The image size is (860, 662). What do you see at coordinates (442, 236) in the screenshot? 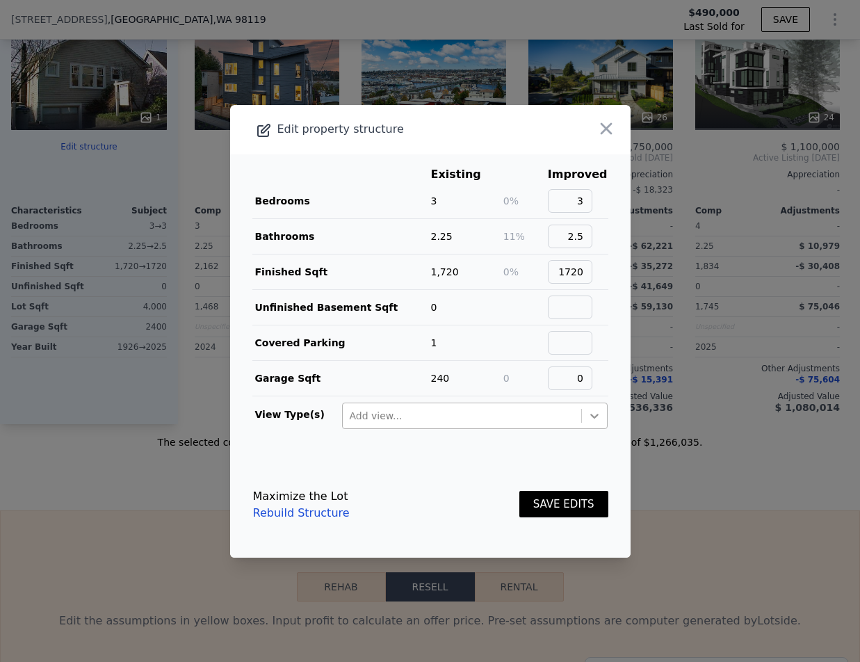
I see `span: 2.25` at bounding box center [442, 236].